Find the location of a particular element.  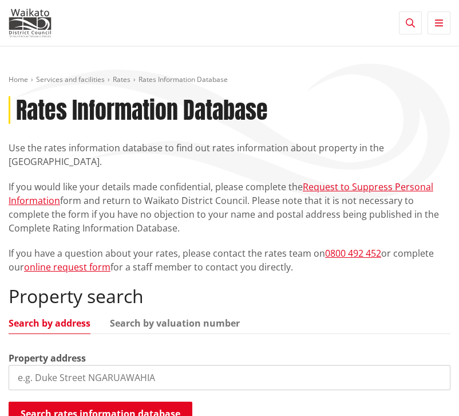

a: Search by address is located at coordinates (49, 323).